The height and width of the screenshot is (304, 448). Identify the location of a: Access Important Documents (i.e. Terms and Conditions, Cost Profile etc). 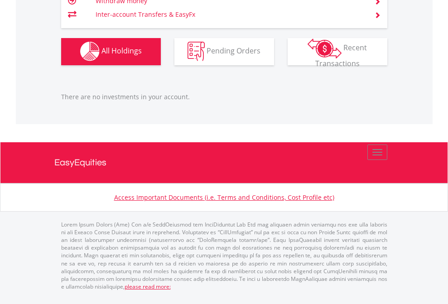
(224, 197).